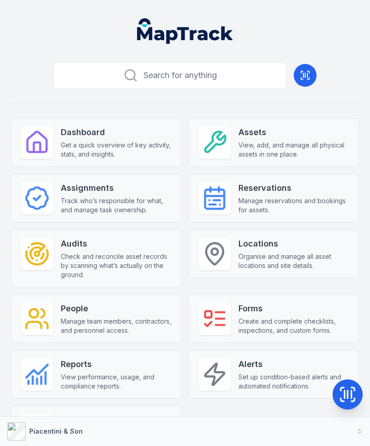 This screenshot has height=446, width=370. What do you see at coordinates (116, 381) in the screenshot?
I see `span: View performance, usage, and compliance reports.` at bounding box center [116, 381].